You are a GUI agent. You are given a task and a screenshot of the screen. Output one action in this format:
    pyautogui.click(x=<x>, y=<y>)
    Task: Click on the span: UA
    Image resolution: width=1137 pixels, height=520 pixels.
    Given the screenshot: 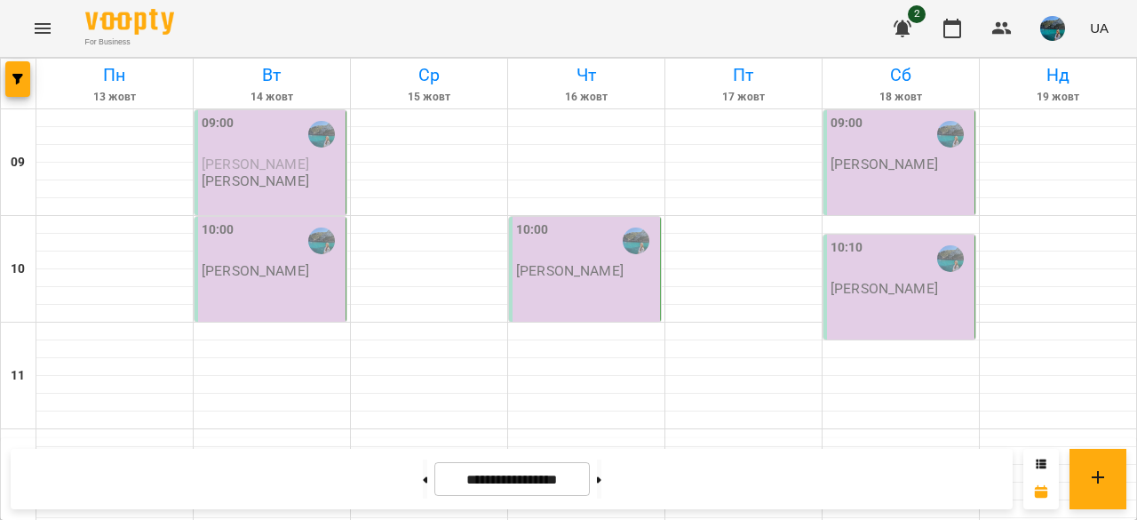 What is the action you would take?
    pyautogui.click(x=1099, y=28)
    